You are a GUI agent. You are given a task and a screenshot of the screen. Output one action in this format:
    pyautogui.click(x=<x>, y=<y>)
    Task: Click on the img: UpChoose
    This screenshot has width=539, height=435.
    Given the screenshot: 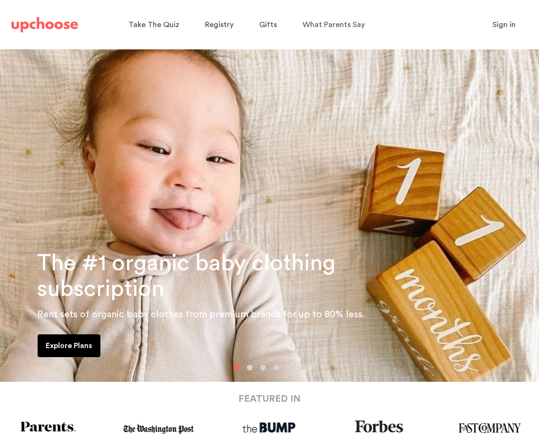 What is the action you would take?
    pyautogui.click(x=45, y=25)
    